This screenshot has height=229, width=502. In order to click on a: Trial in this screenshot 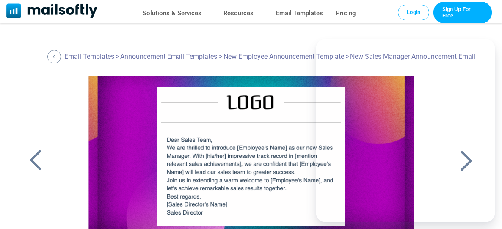, I will do `click(463, 12)`.